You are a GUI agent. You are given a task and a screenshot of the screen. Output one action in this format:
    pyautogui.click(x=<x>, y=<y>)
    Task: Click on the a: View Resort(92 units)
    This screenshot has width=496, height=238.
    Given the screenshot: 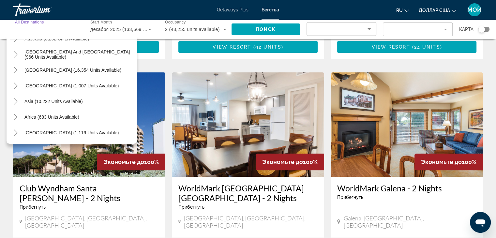 What is the action you would take?
    pyautogui.click(x=248, y=47)
    